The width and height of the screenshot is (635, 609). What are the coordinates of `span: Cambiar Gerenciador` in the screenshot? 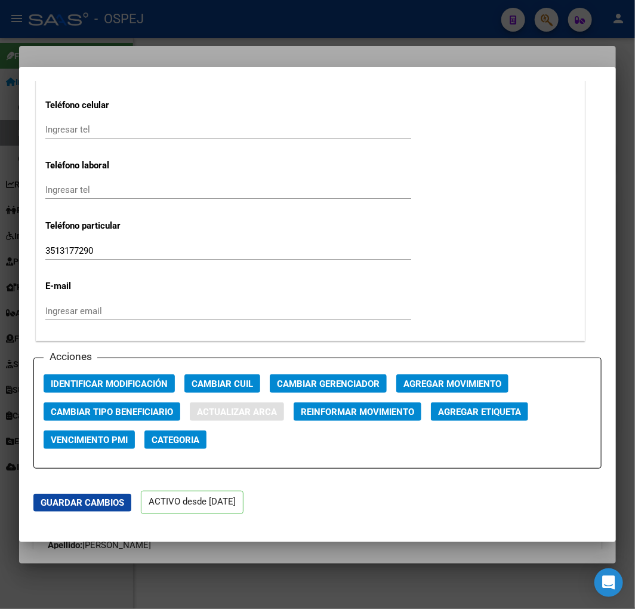 It's located at (328, 384).